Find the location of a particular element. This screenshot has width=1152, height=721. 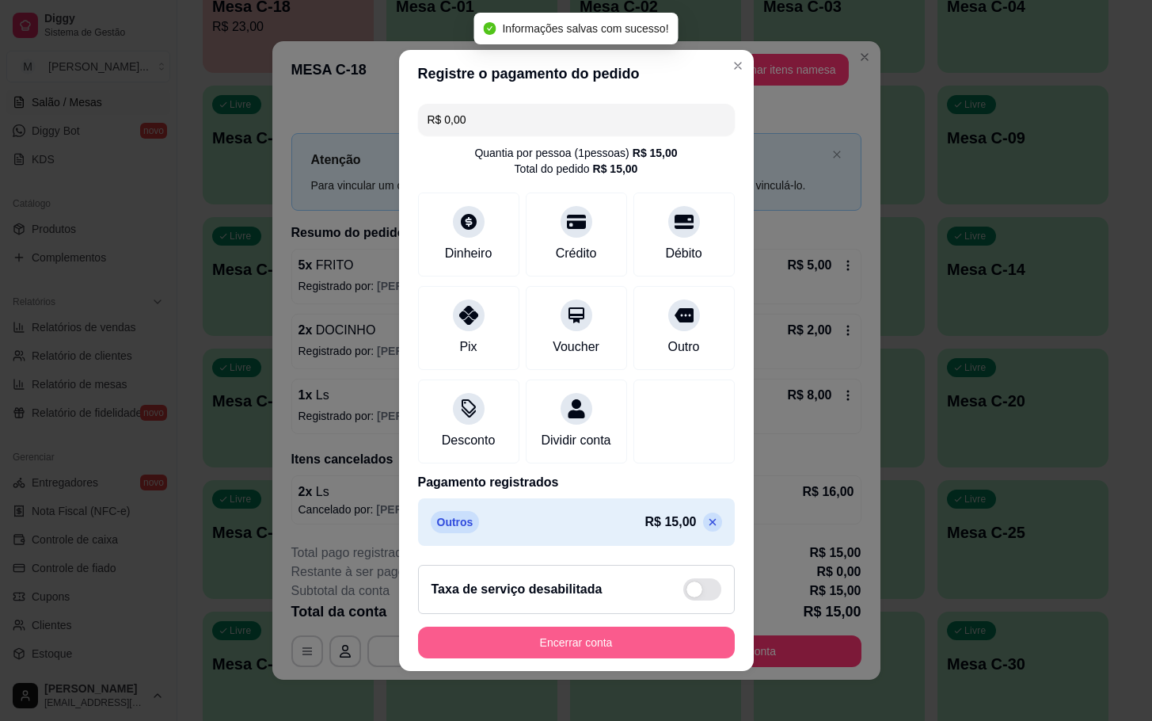

div: Voucher is located at coordinates (576, 347).